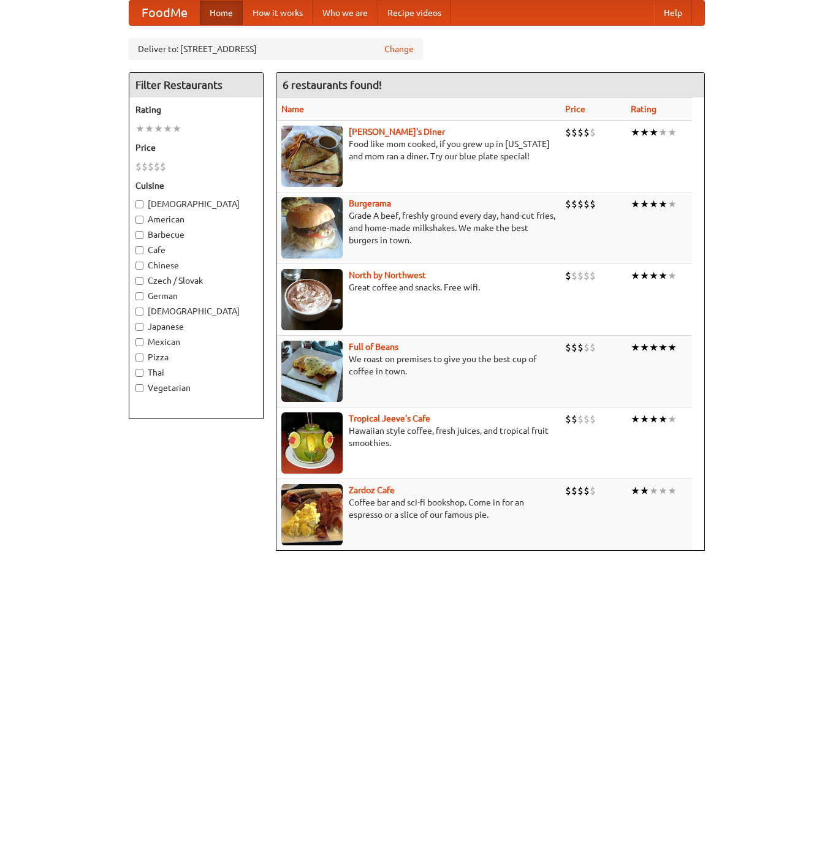 The height and width of the screenshot is (867, 833). What do you see at coordinates (332, 85) in the screenshot?
I see `ng-pluralize: 6 restaurants found!` at bounding box center [332, 85].